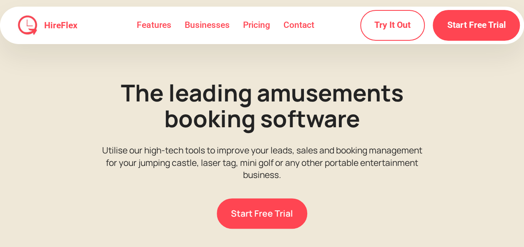  Describe the element at coordinates (27, 25) in the screenshot. I see `img: HireFlex Logo` at that location.